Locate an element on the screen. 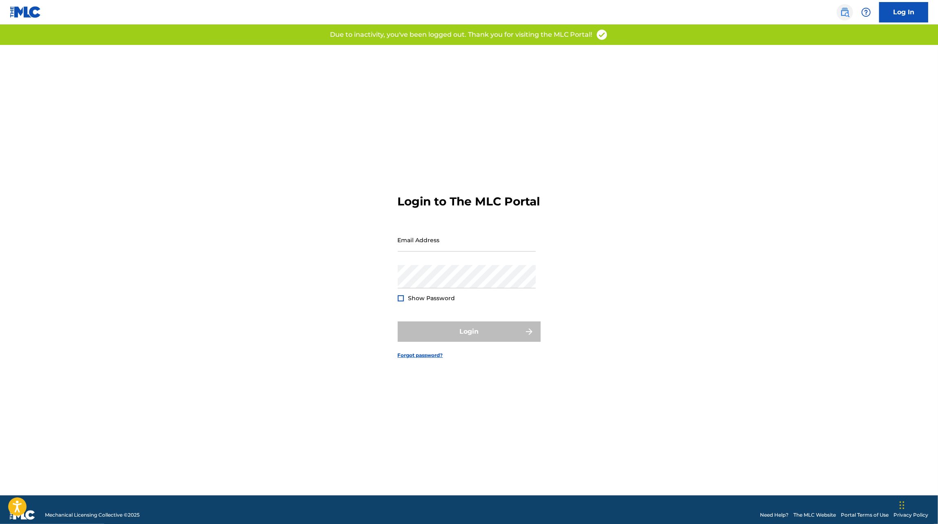 Image resolution: width=938 pixels, height=524 pixels. div: Arrastrar is located at coordinates (902, 505).